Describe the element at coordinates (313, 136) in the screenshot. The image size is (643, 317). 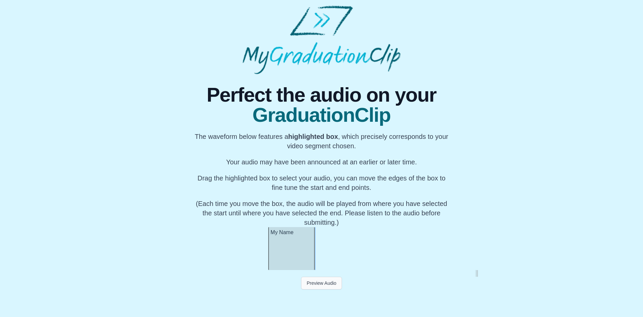
I see `b: highlighted box` at that location.